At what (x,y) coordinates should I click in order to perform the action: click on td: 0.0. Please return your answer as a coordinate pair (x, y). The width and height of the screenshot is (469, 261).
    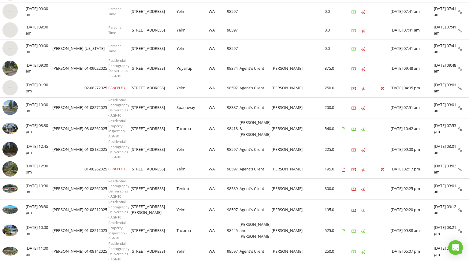
    Looking at the image, I should click on (333, 30).